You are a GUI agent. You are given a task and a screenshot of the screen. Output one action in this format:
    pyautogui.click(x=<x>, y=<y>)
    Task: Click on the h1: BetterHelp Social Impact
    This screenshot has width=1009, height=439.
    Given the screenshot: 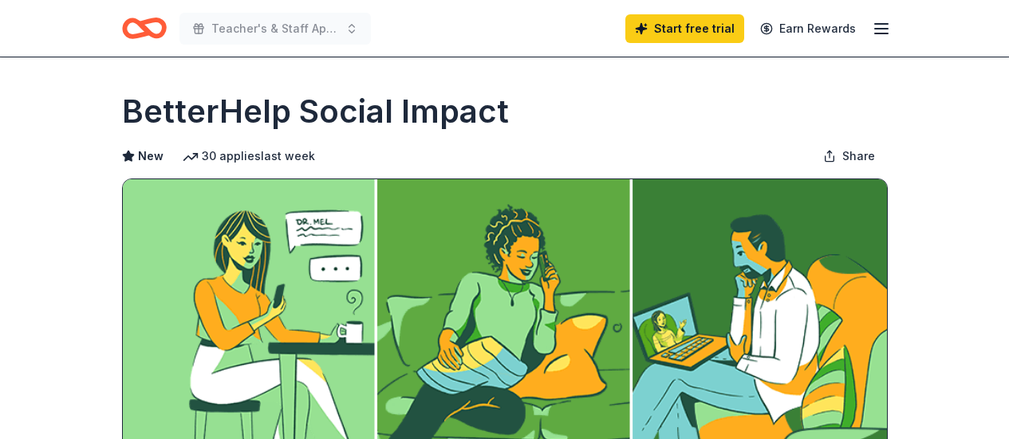 What is the action you would take?
    pyautogui.click(x=315, y=112)
    